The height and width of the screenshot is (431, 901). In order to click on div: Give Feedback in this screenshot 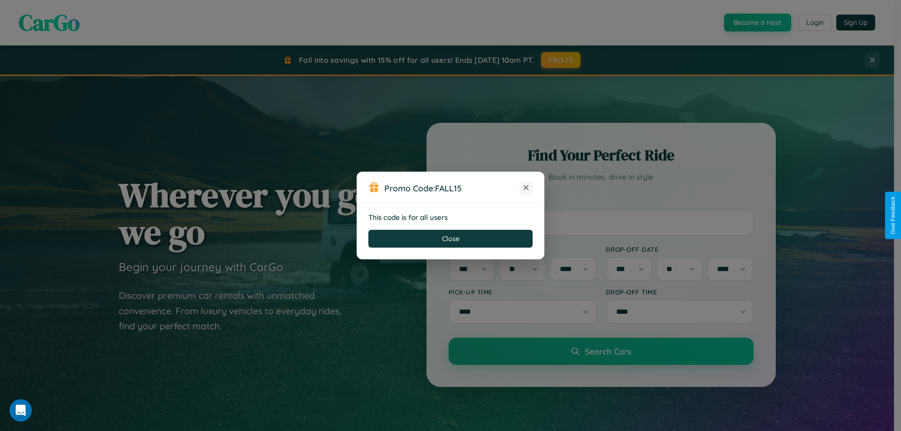, I will do `click(893, 216)`.